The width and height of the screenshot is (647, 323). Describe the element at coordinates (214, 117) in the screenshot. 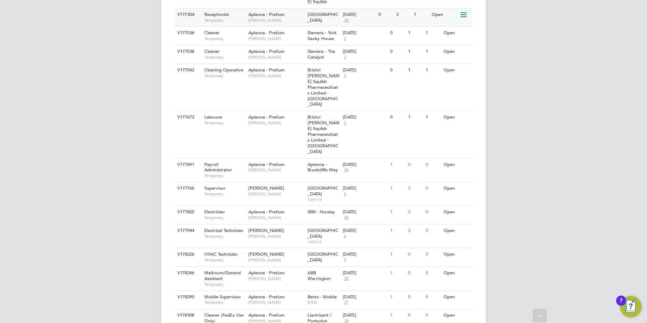

I see `span: Labourer` at that location.